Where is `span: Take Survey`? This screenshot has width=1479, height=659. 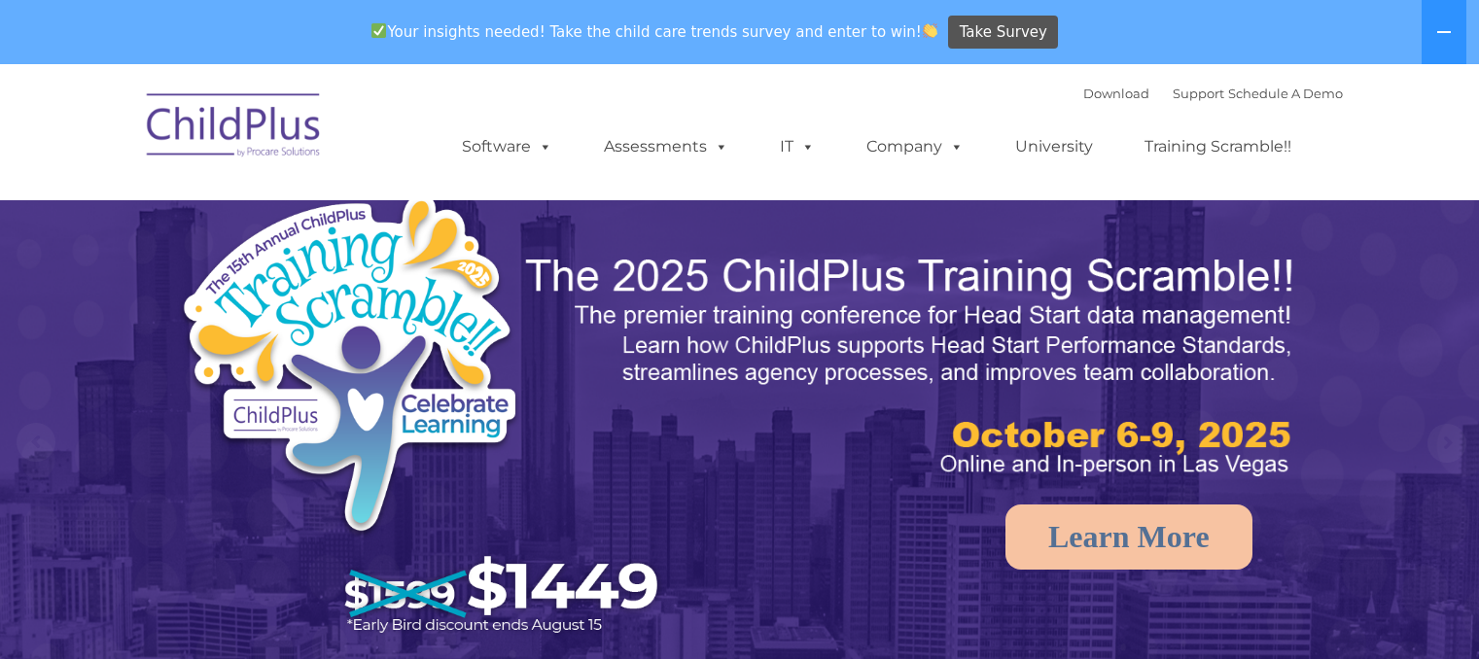
span: Take Survey is located at coordinates (1003, 32).